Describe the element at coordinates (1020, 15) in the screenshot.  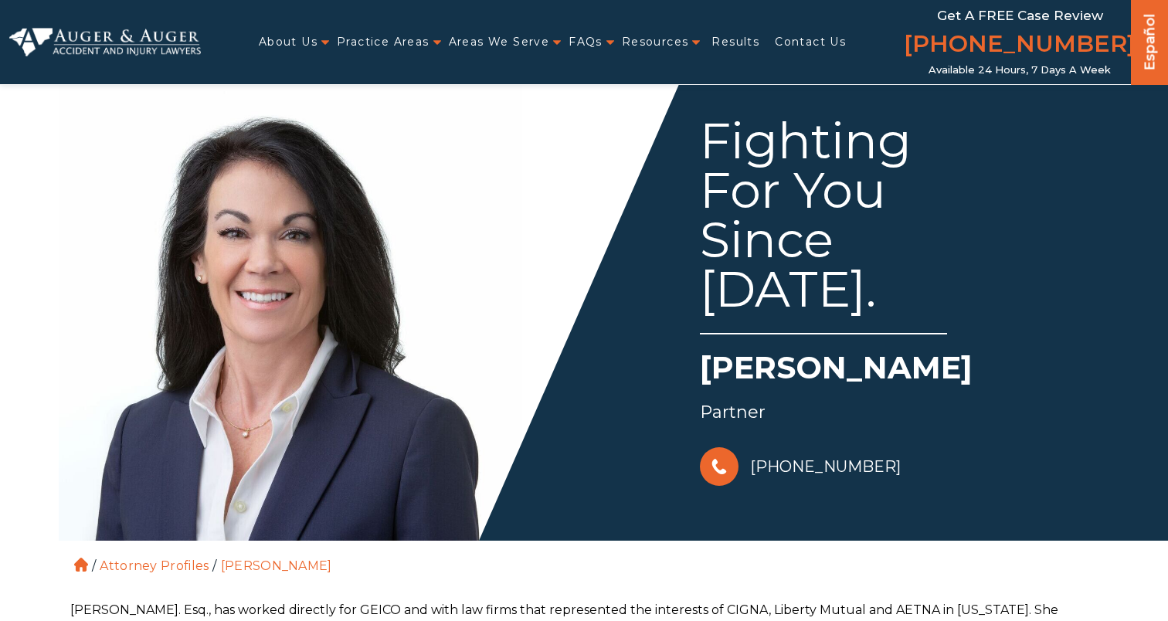
I see `span: Get a FREE Case Review` at that location.